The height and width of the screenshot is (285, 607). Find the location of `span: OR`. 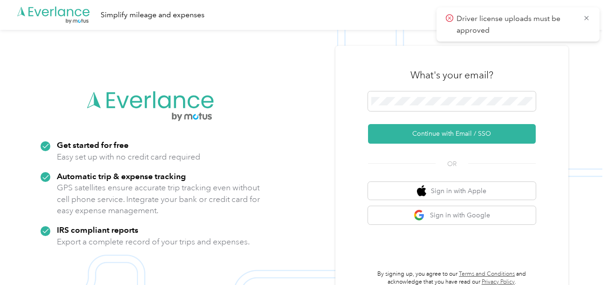

span: OR is located at coordinates (452, 164).